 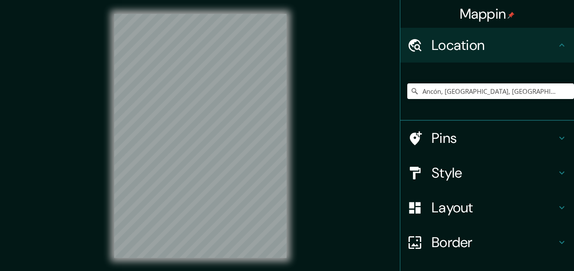 I want to click on div: Location, so click(x=487, y=45).